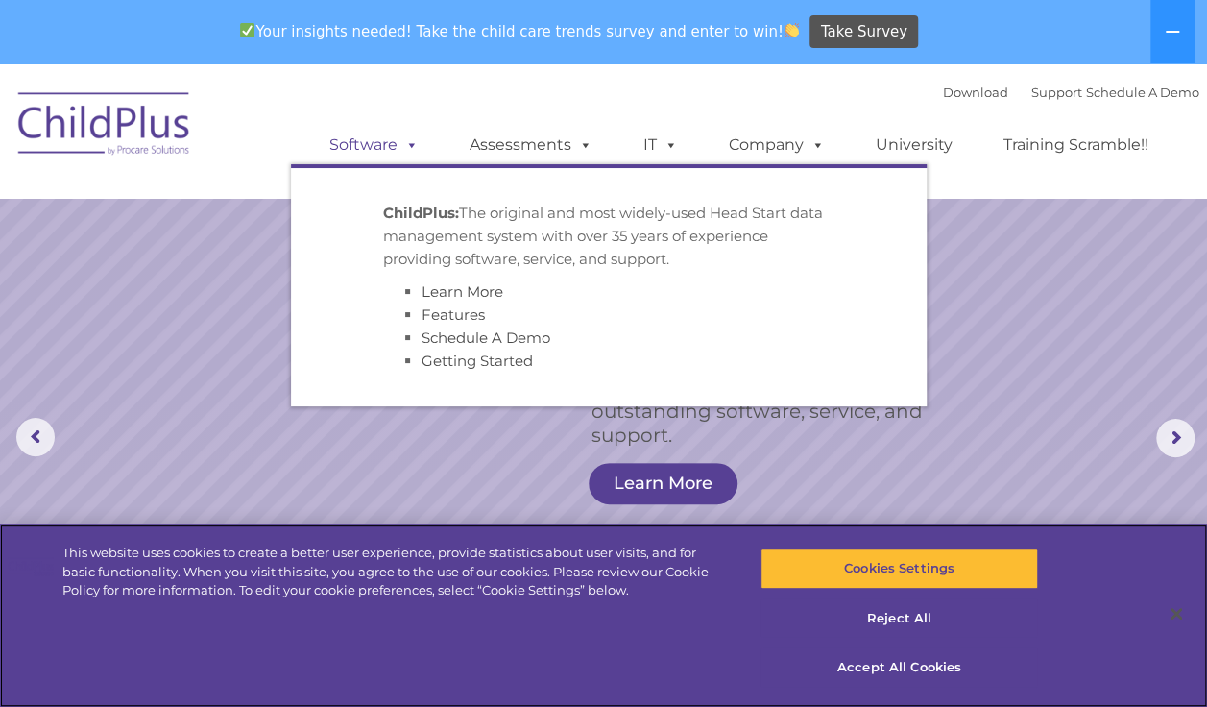 This screenshot has height=707, width=1207. Describe the element at coordinates (914, 145) in the screenshot. I see `a: University` at that location.